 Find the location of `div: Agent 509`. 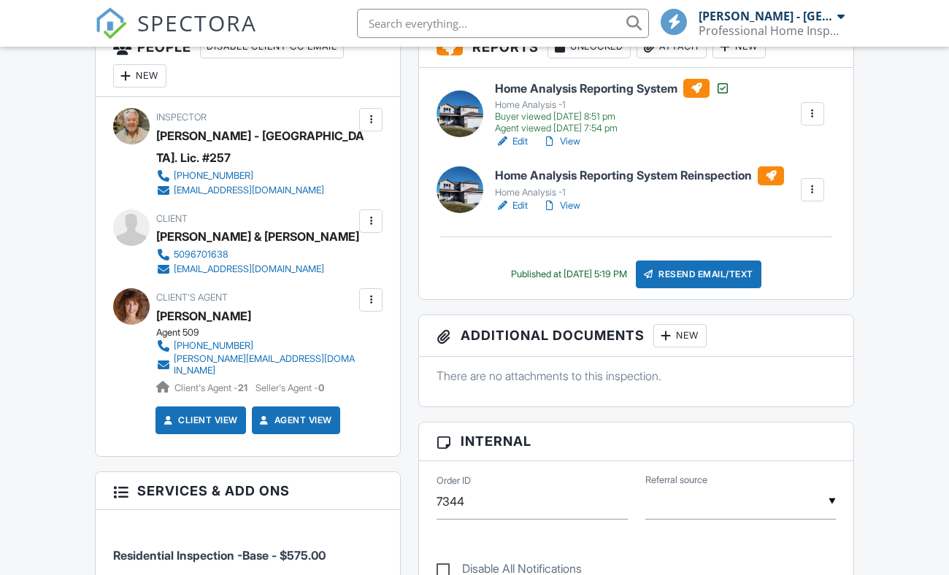

div: Agent 509 is located at coordinates (261, 333).